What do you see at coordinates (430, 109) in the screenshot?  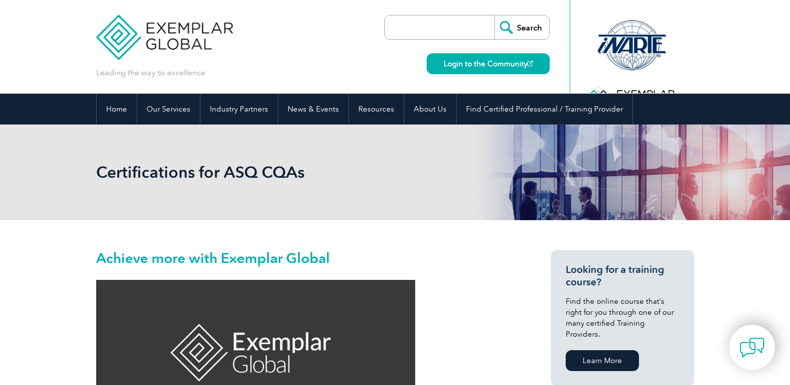 I see `a: About Us` at bounding box center [430, 109].